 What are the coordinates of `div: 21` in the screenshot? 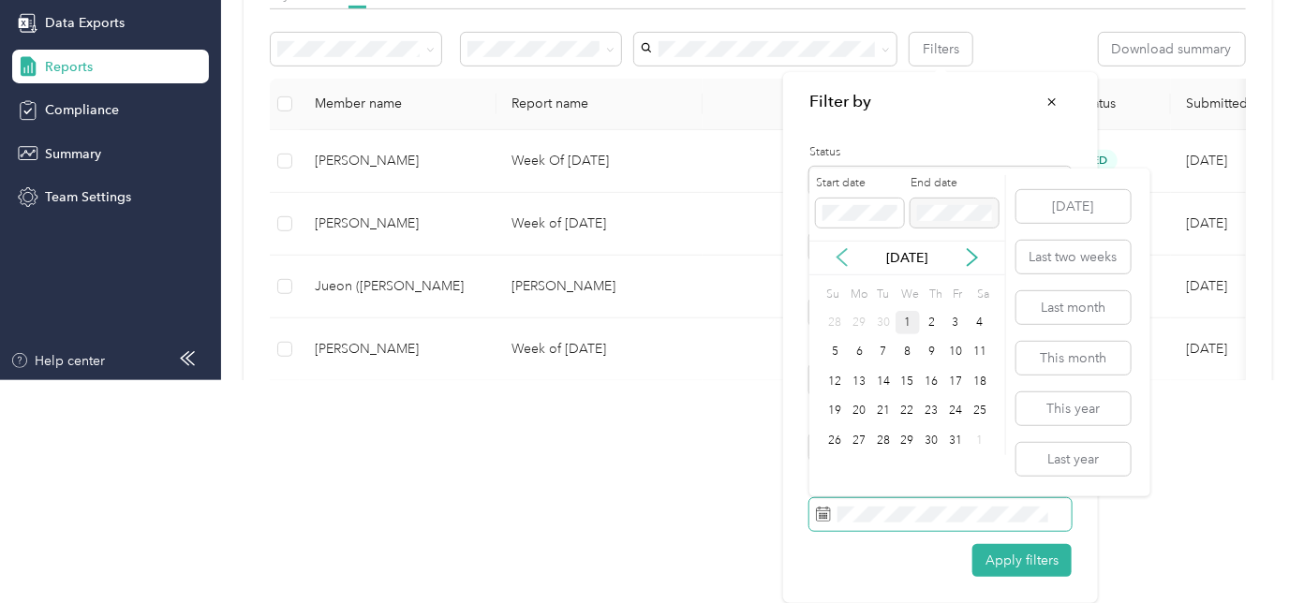 It's located at (883, 411).